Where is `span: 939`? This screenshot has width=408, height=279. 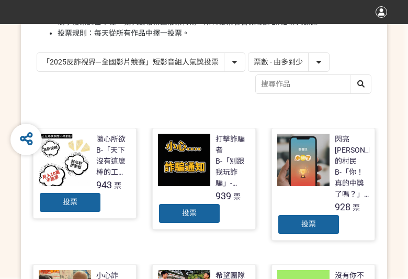 span: 939 is located at coordinates (224, 195).